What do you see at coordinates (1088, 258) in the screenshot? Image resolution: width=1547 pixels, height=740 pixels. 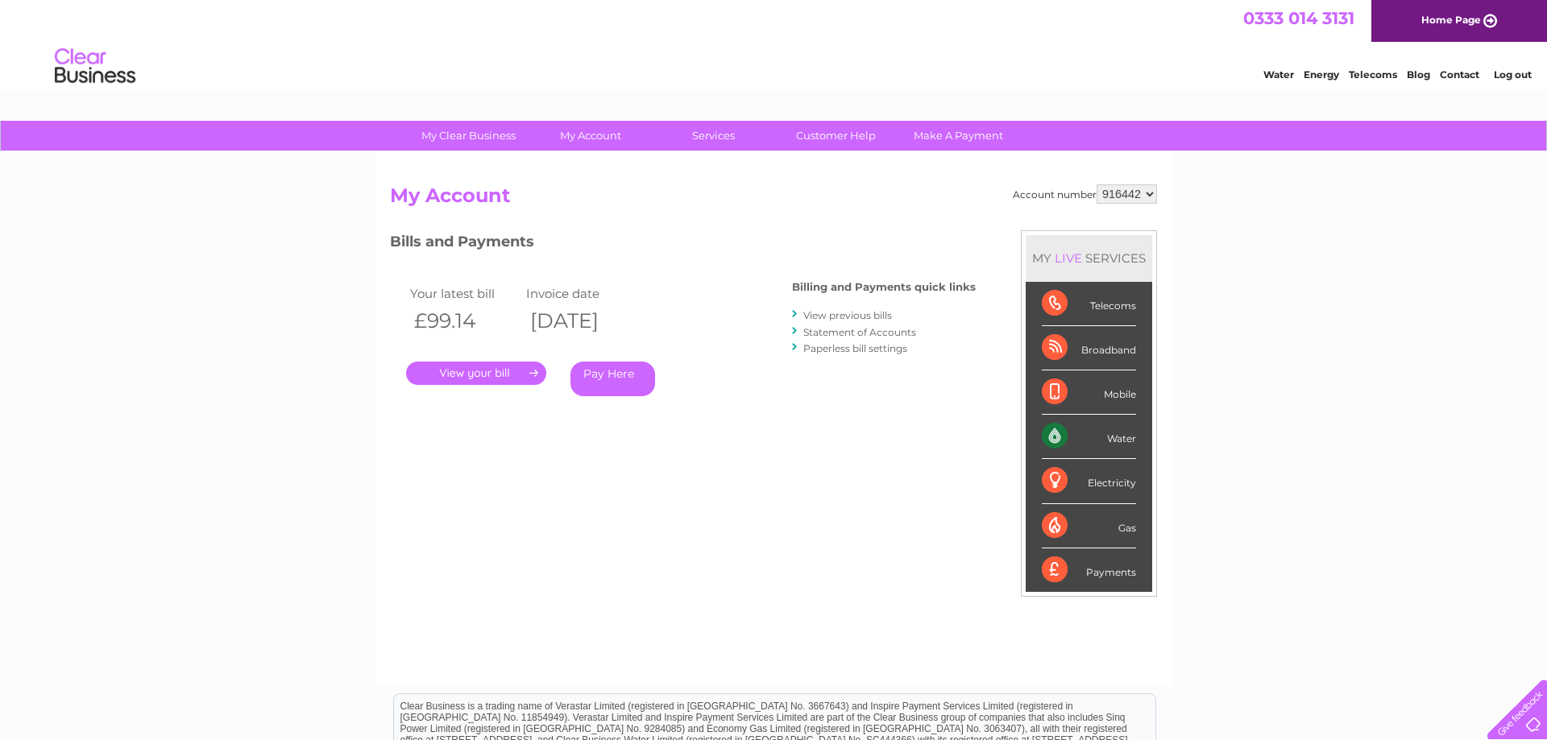 I see `div: MY SERVICES` at bounding box center [1088, 258].